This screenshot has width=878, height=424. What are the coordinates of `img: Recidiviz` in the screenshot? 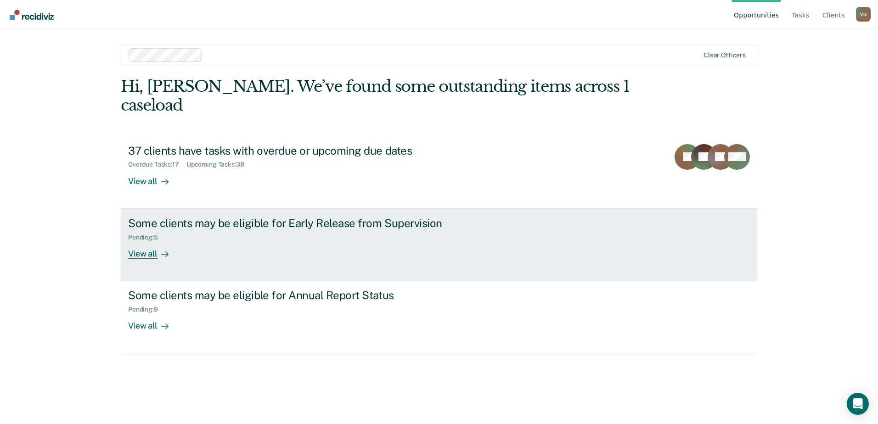 It's located at (32, 15).